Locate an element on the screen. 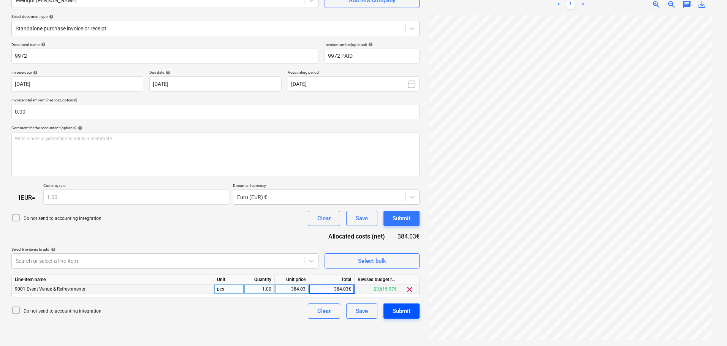 The width and height of the screenshot is (727, 346). p: Accounting period is located at coordinates (354, 73).